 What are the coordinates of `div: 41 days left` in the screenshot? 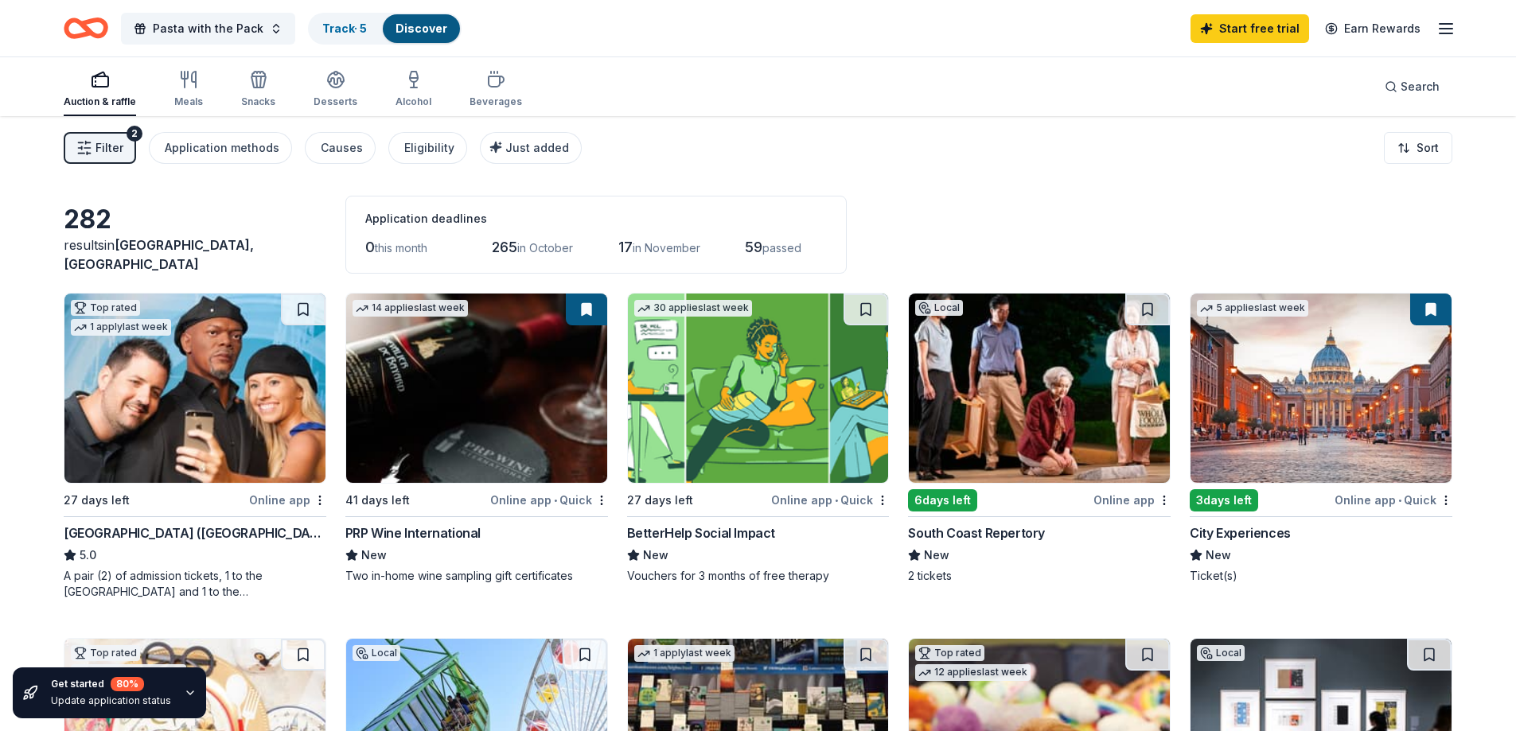 It's located at (377, 501).